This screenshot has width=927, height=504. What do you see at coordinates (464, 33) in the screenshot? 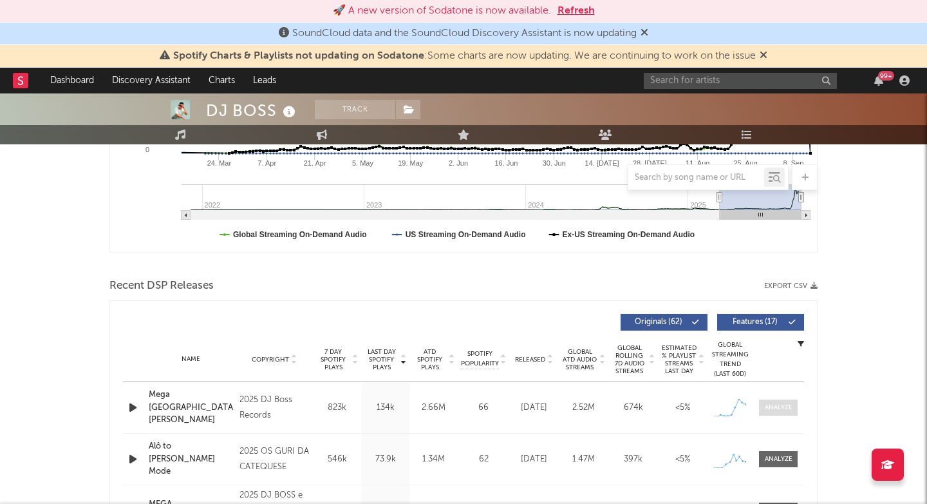
I see `span: SoundCloud data and the SoundCloud Discovery Assistant is now updating` at bounding box center [464, 33].